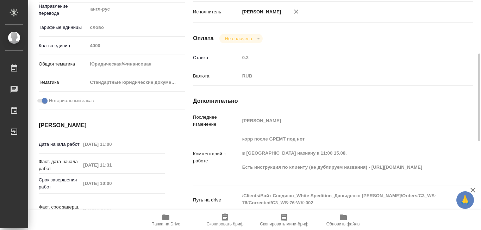  Describe the element at coordinates (343, 224) in the screenshot. I see `span: Обновить файлы` at that location.